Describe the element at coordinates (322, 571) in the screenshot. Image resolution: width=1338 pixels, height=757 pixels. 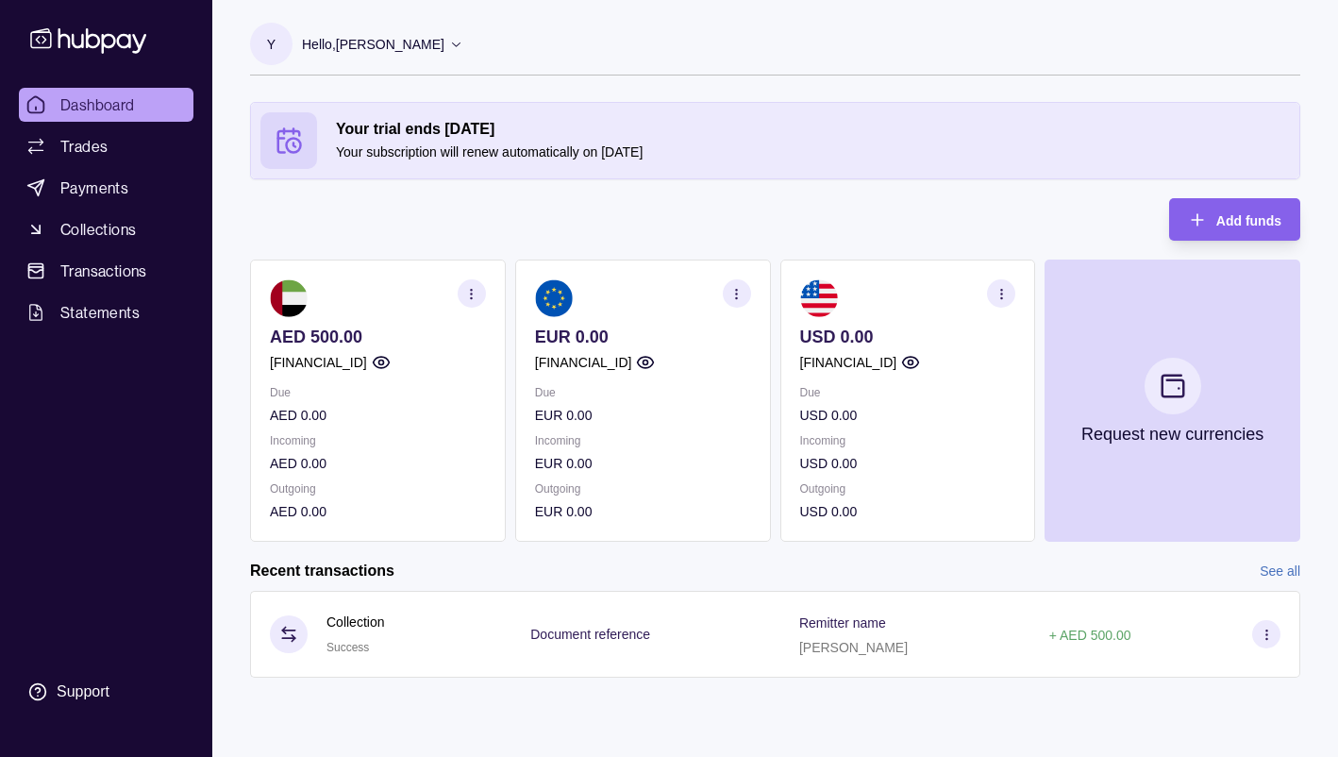
I see `h2: Recent transactions` at that location.